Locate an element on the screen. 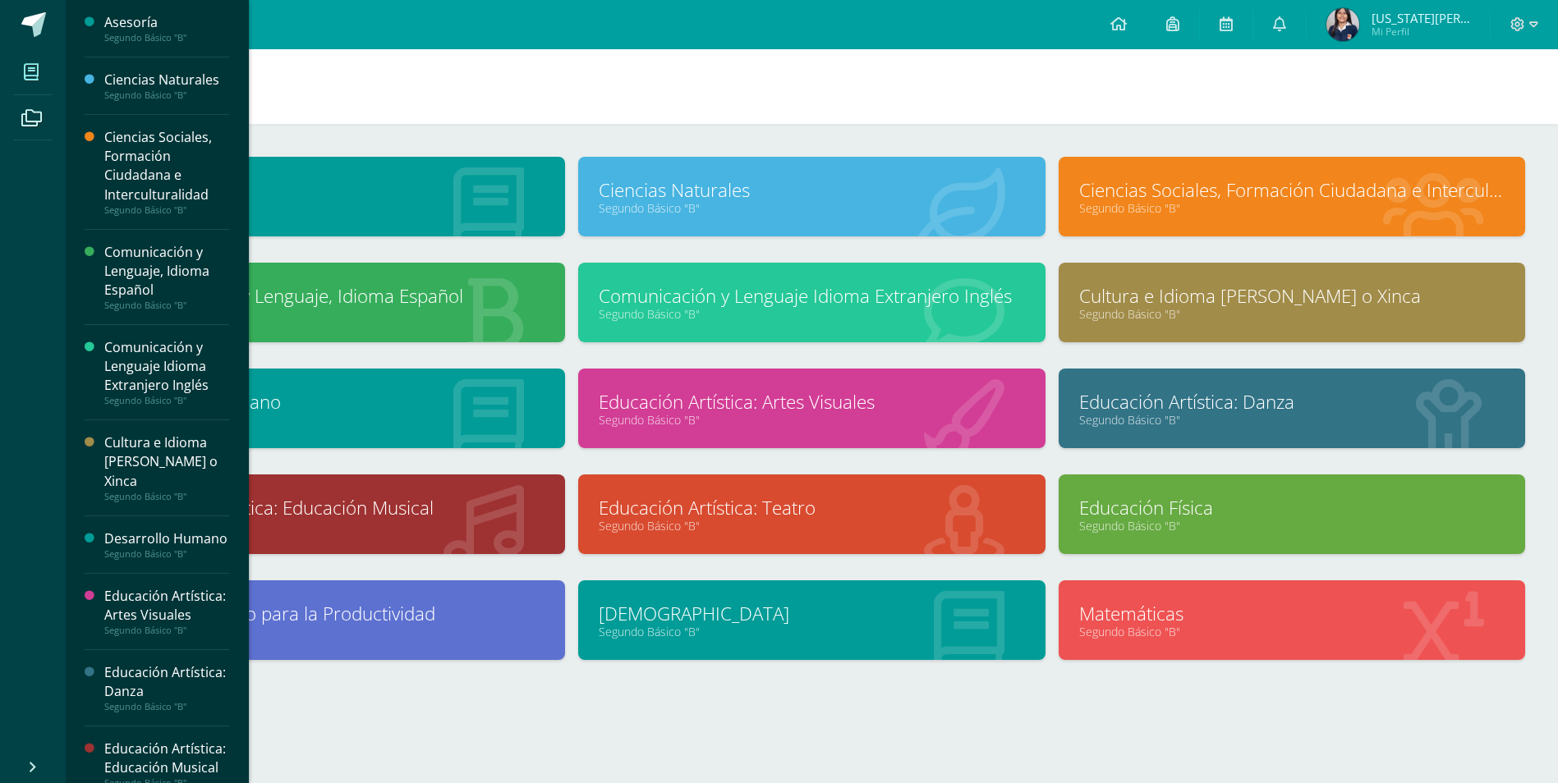 Image resolution: width=1558 pixels, height=783 pixels. a: Comunicación y Lenguaje Idioma Extranjero Inglés is located at coordinates (811, 296).